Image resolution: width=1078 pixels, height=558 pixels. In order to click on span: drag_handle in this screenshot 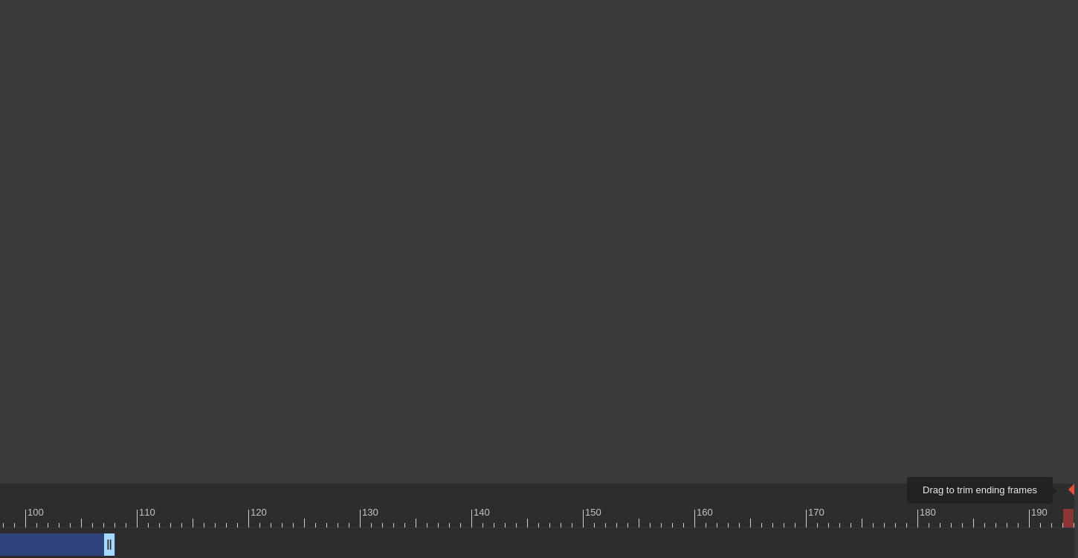, I will do `click(109, 544)`.